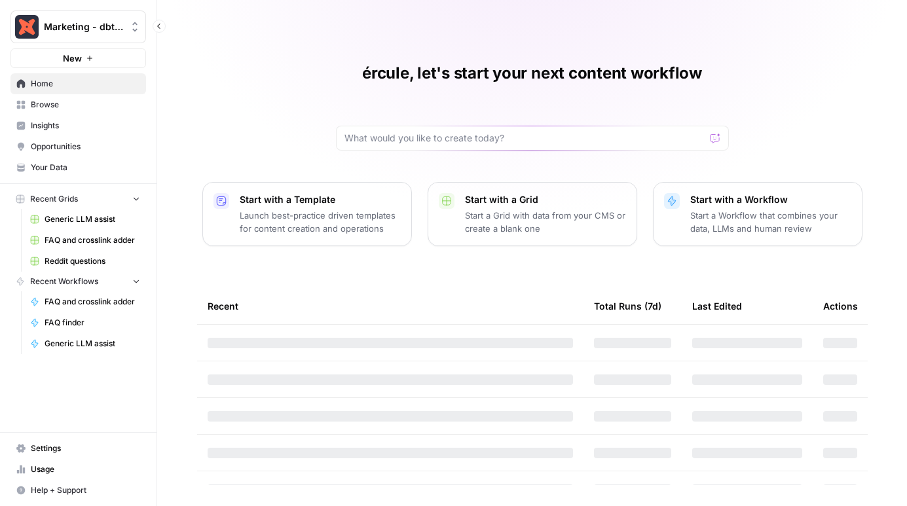  Describe the element at coordinates (320, 200) in the screenshot. I see `p: Start with a Template` at that location.